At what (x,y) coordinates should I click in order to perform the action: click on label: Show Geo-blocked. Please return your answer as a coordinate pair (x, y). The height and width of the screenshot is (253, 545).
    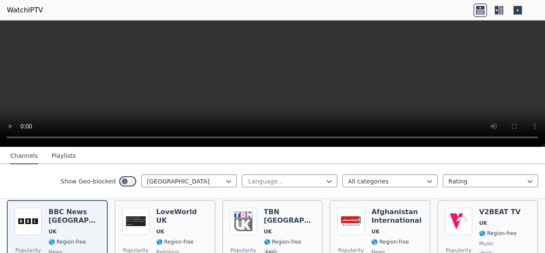
    Looking at the image, I should click on (88, 181).